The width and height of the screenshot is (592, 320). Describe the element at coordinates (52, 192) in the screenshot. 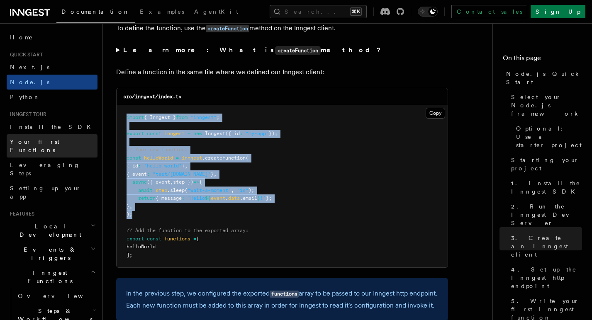

I see `a: Setting up your app` at that location.